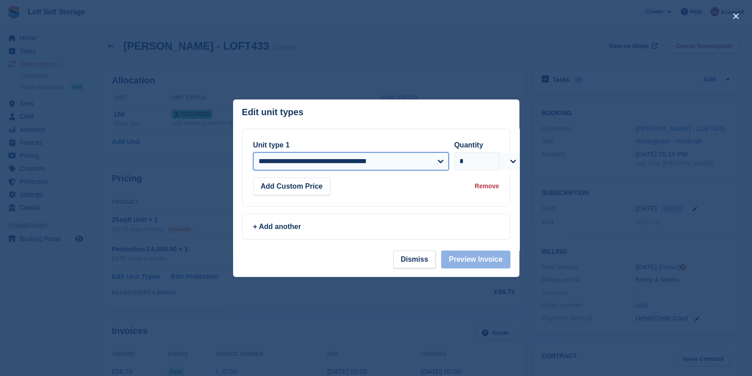 Image resolution: width=752 pixels, height=376 pixels. What do you see at coordinates (487, 186) in the screenshot?
I see `div: Remove` at bounding box center [487, 186].